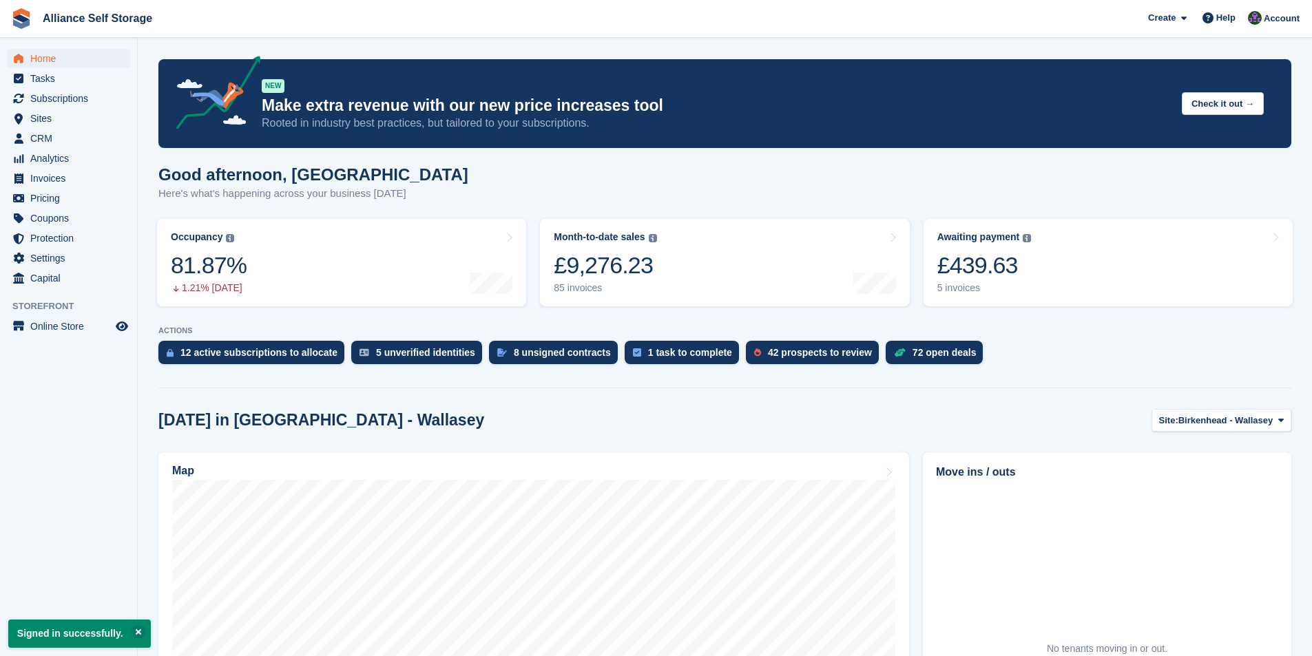 This screenshot has width=1312, height=656. What do you see at coordinates (72, 258) in the screenshot?
I see `span: Settings` at bounding box center [72, 258].